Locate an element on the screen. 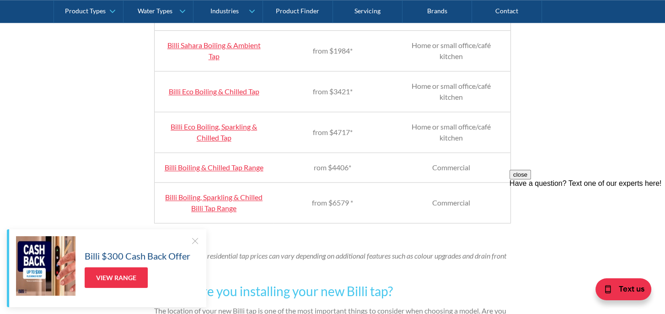 This screenshot has width=665, height=314. td: from $3421* is located at coordinates (332, 91).